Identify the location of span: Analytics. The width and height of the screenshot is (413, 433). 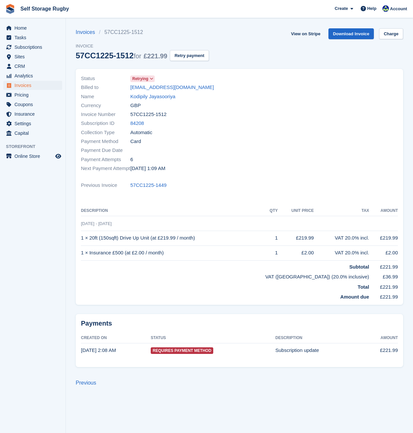
(34, 76).